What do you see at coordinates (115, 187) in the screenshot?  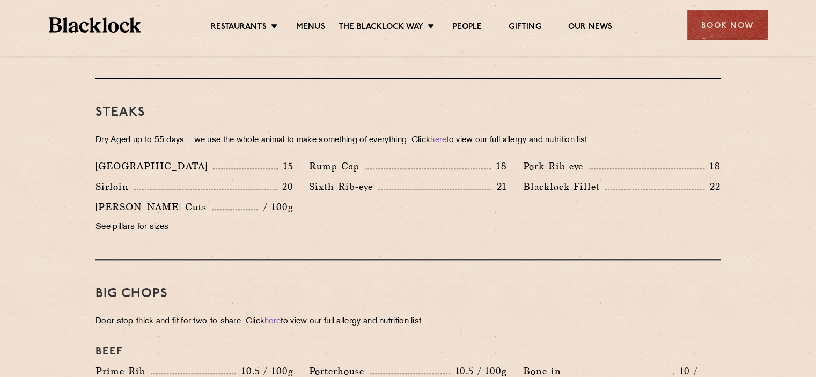 I see `p: Sirloin` at bounding box center [115, 187].